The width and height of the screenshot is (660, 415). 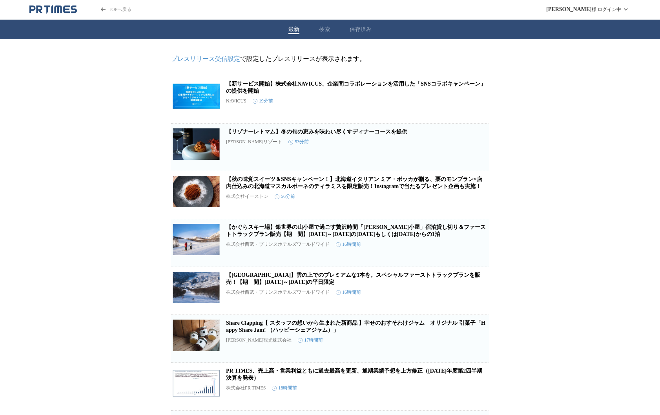 What do you see at coordinates (356, 87) in the screenshot?
I see `a: 【新サービス開始】株式会社NAVICUS、企業間コラボレーションを活用した「SNSコラボキャンペーン」の提供を開始` at bounding box center [356, 87].